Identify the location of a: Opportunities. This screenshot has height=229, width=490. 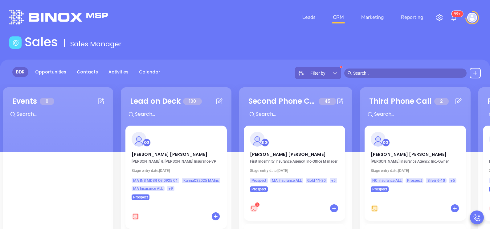
(51, 72).